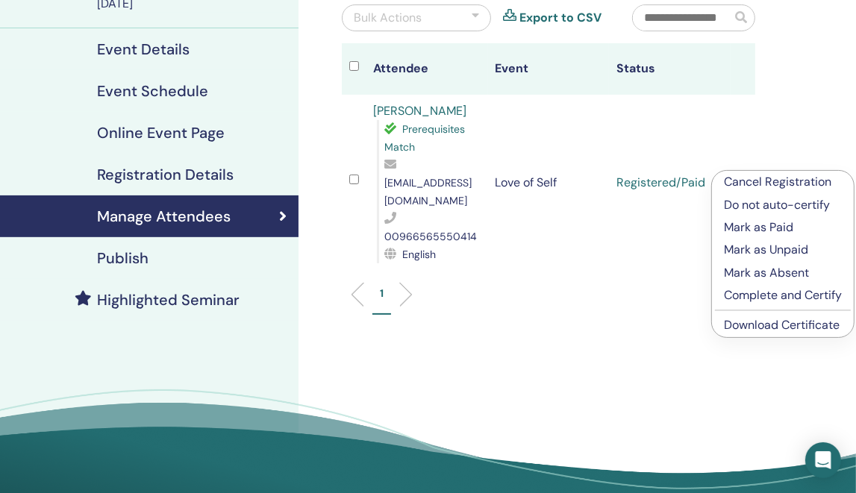 The width and height of the screenshot is (856, 493). Describe the element at coordinates (782, 228) in the screenshot. I see `p: Mark as Paid` at that location.